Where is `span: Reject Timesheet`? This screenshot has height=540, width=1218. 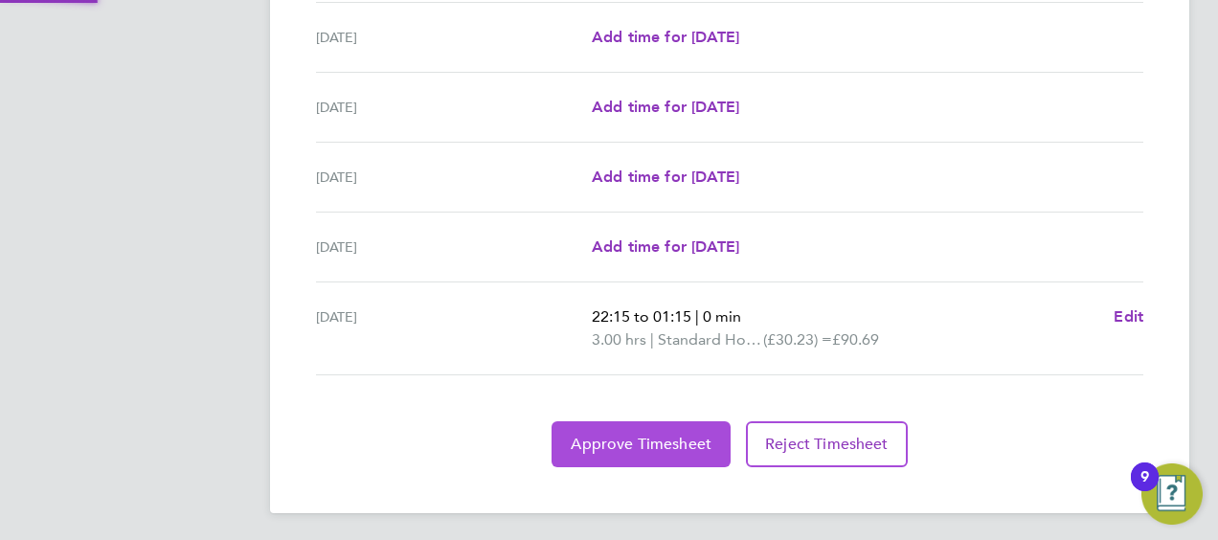
span: Reject Timesheet is located at coordinates (826, 444).